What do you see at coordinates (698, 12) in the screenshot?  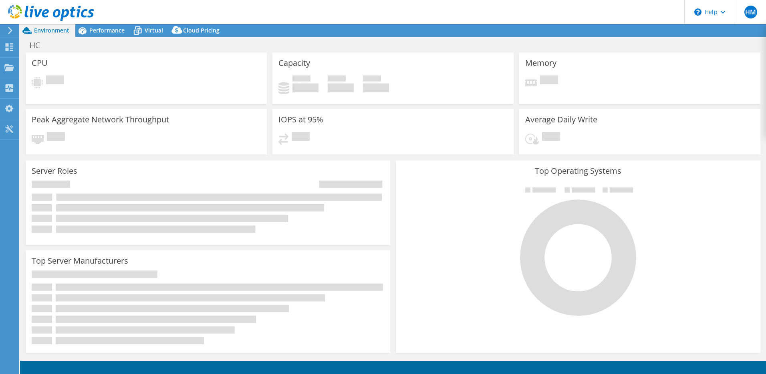 I see `svg: \n` at bounding box center [698, 12].